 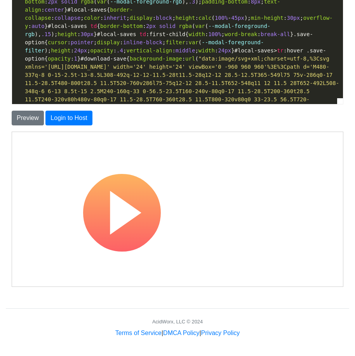 What do you see at coordinates (143, 42) in the screenshot?
I see `span: inline-block` at bounding box center [143, 42].